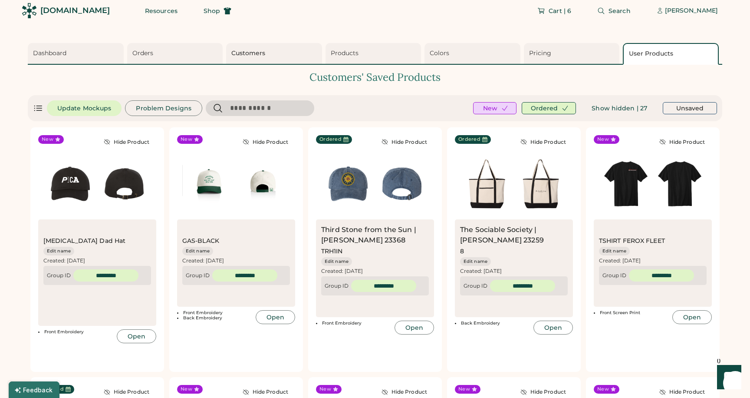  What do you see at coordinates (554, 11) in the screenshot?
I see `button: Cart | 6` at bounding box center [554, 11].